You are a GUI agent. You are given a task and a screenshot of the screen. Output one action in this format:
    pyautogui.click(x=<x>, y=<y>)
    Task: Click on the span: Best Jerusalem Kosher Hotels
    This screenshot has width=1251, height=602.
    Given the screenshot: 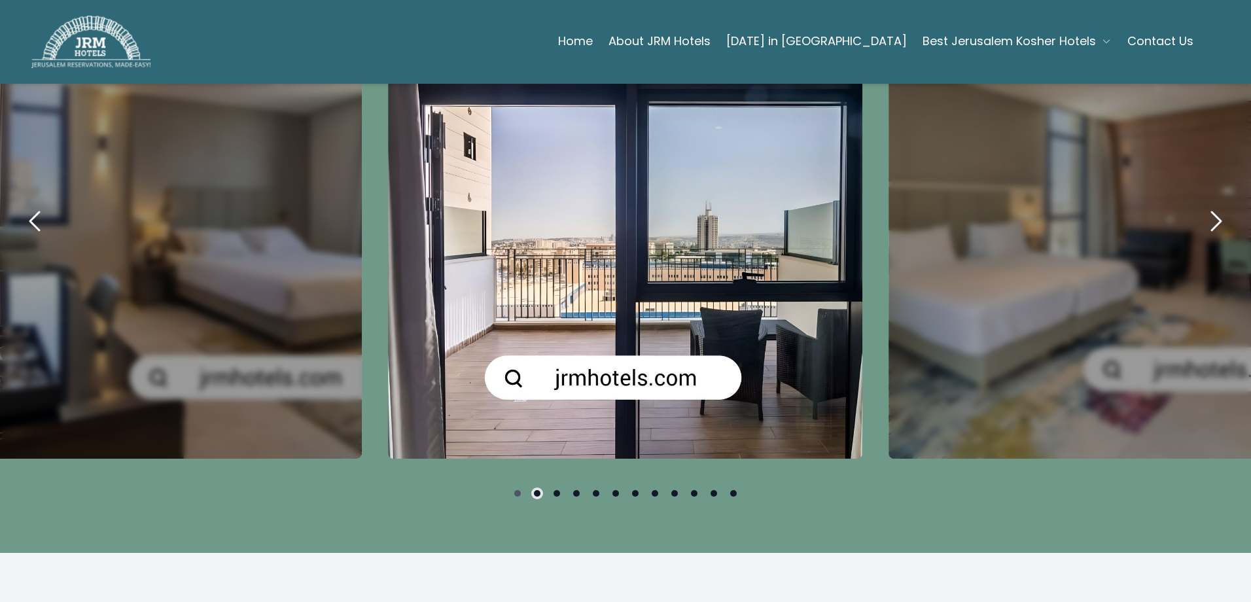 What is the action you would take?
    pyautogui.click(x=1009, y=41)
    